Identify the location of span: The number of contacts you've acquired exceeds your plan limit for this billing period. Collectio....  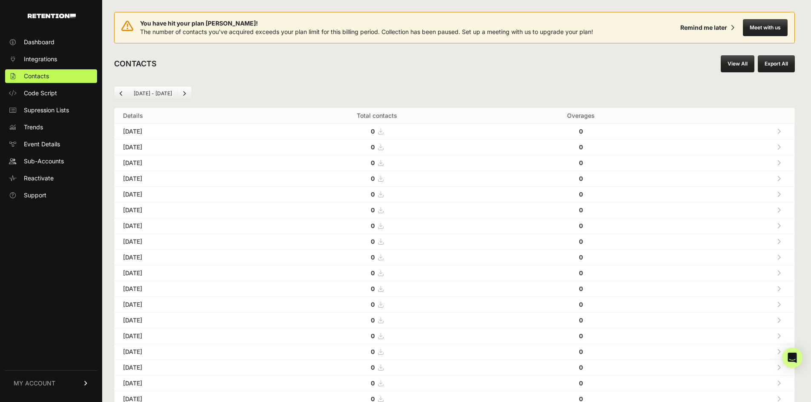
(366, 31).